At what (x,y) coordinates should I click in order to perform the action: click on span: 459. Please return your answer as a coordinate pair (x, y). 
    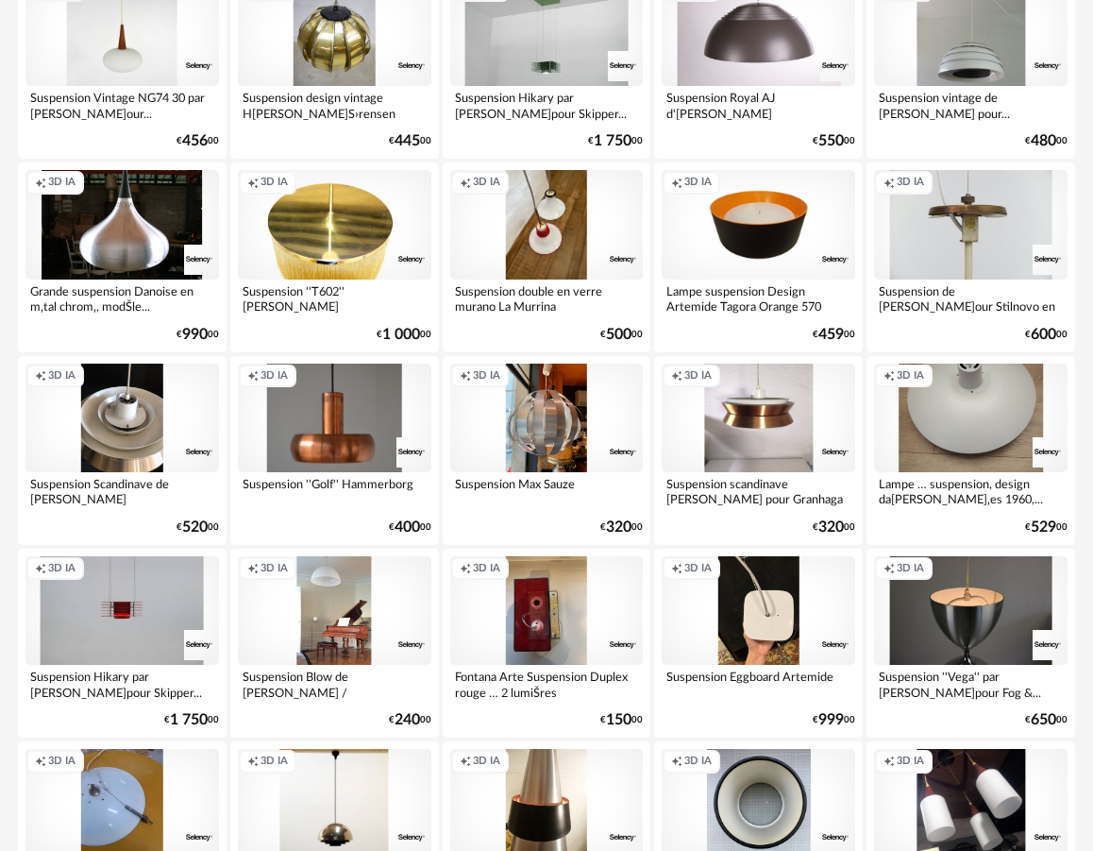
    Looking at the image, I should click on (831, 334).